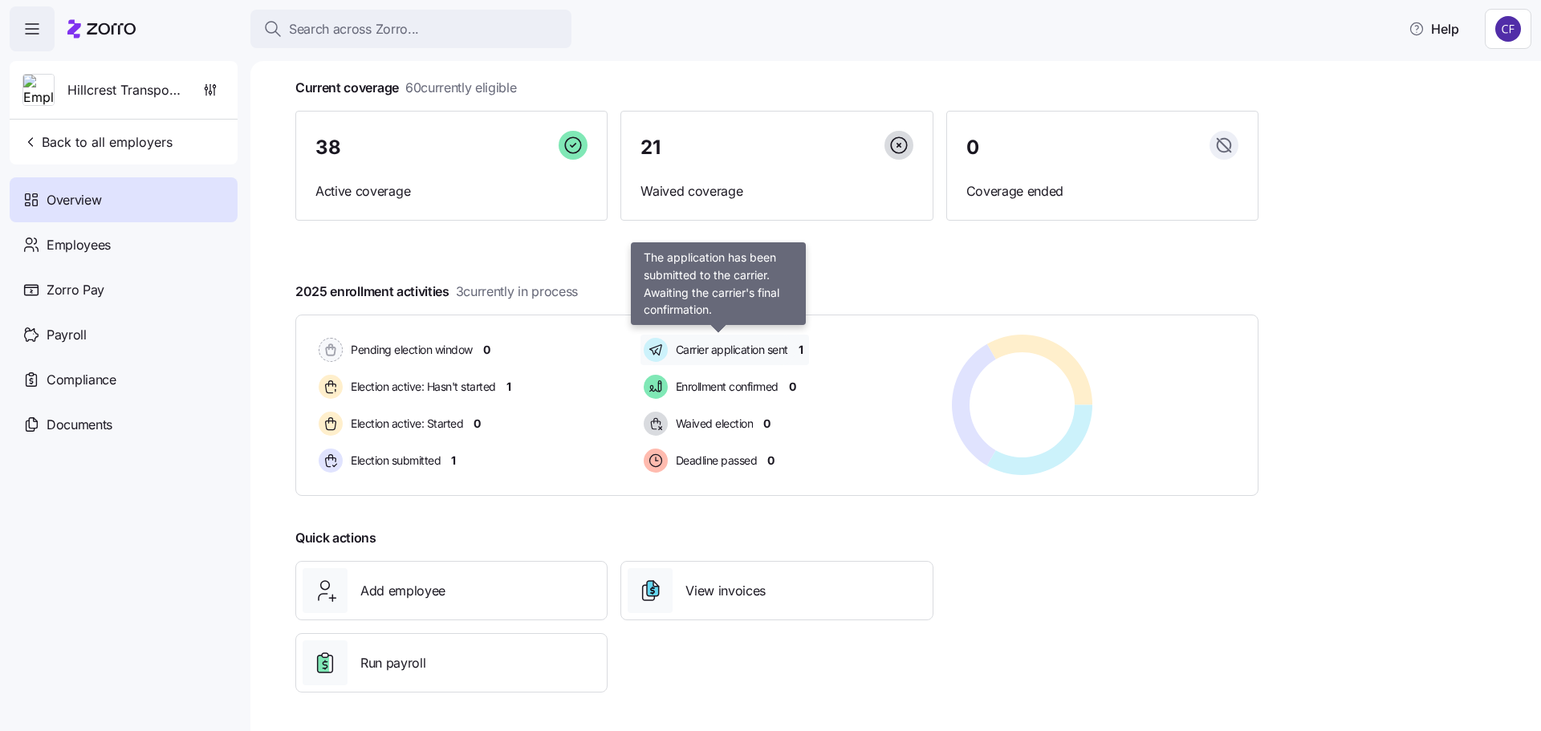 Image resolution: width=1541 pixels, height=731 pixels. What do you see at coordinates (124, 380) in the screenshot?
I see `a: Compliance` at bounding box center [124, 380].